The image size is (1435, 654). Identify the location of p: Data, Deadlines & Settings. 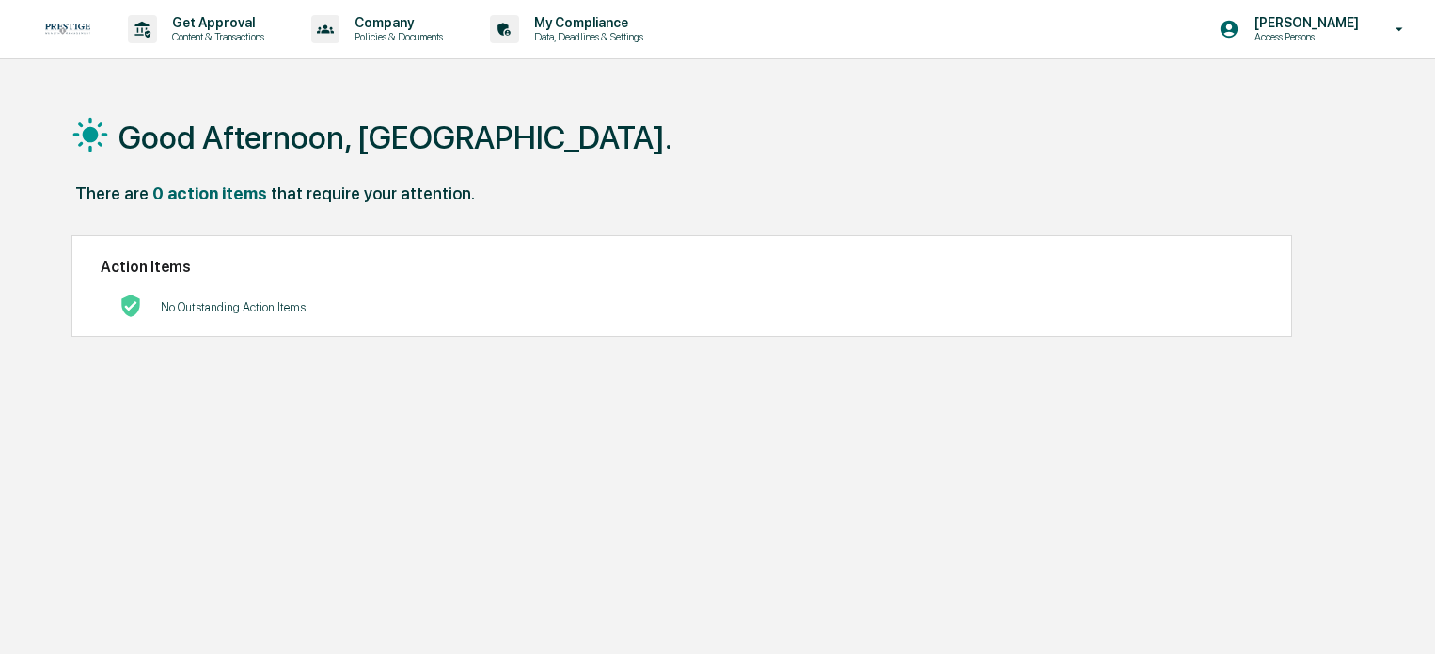
(586, 37).